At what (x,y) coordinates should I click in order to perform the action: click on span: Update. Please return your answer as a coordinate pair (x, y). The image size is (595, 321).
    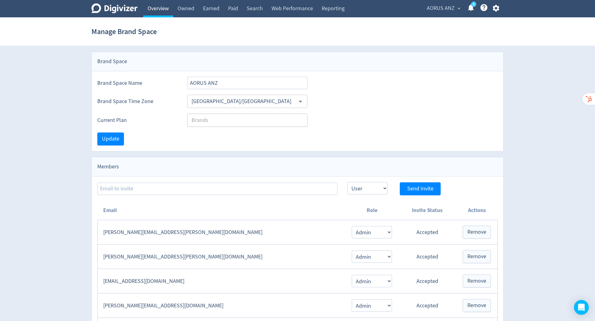
    Looking at the image, I should click on (111, 139).